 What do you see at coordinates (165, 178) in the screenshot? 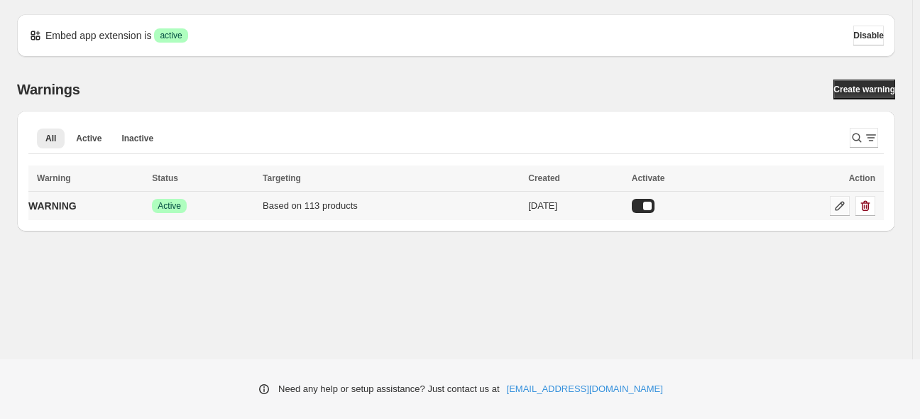
I see `span: Status` at bounding box center [165, 178].